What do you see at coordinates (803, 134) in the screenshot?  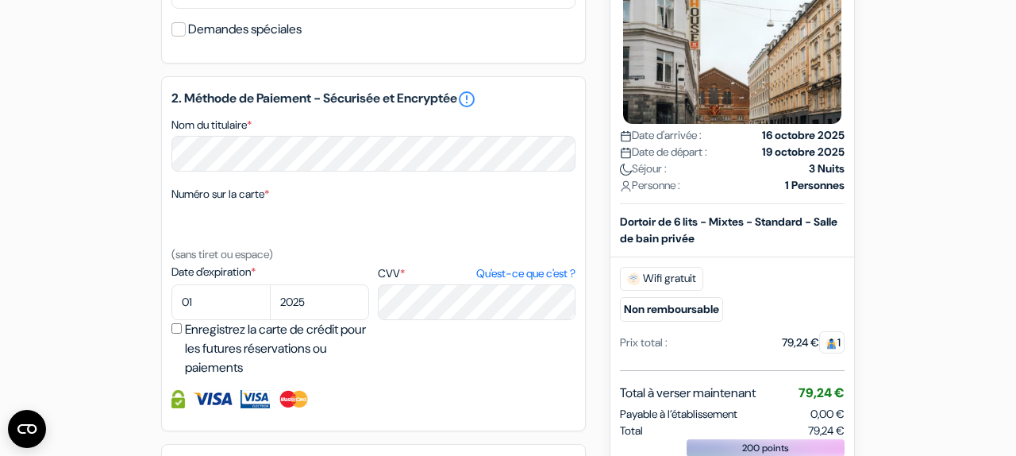 I see `strong: 16 octobre 2025` at bounding box center [803, 134].